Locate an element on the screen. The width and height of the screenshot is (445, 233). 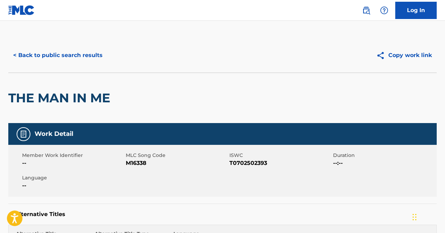
span: Duration is located at coordinates (384, 155).